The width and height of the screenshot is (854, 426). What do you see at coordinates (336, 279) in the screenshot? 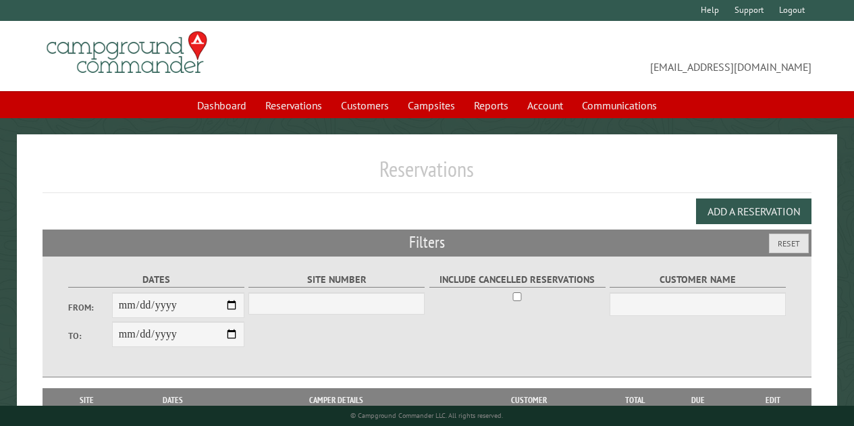
I see `label: Site Number` at bounding box center [336, 279].